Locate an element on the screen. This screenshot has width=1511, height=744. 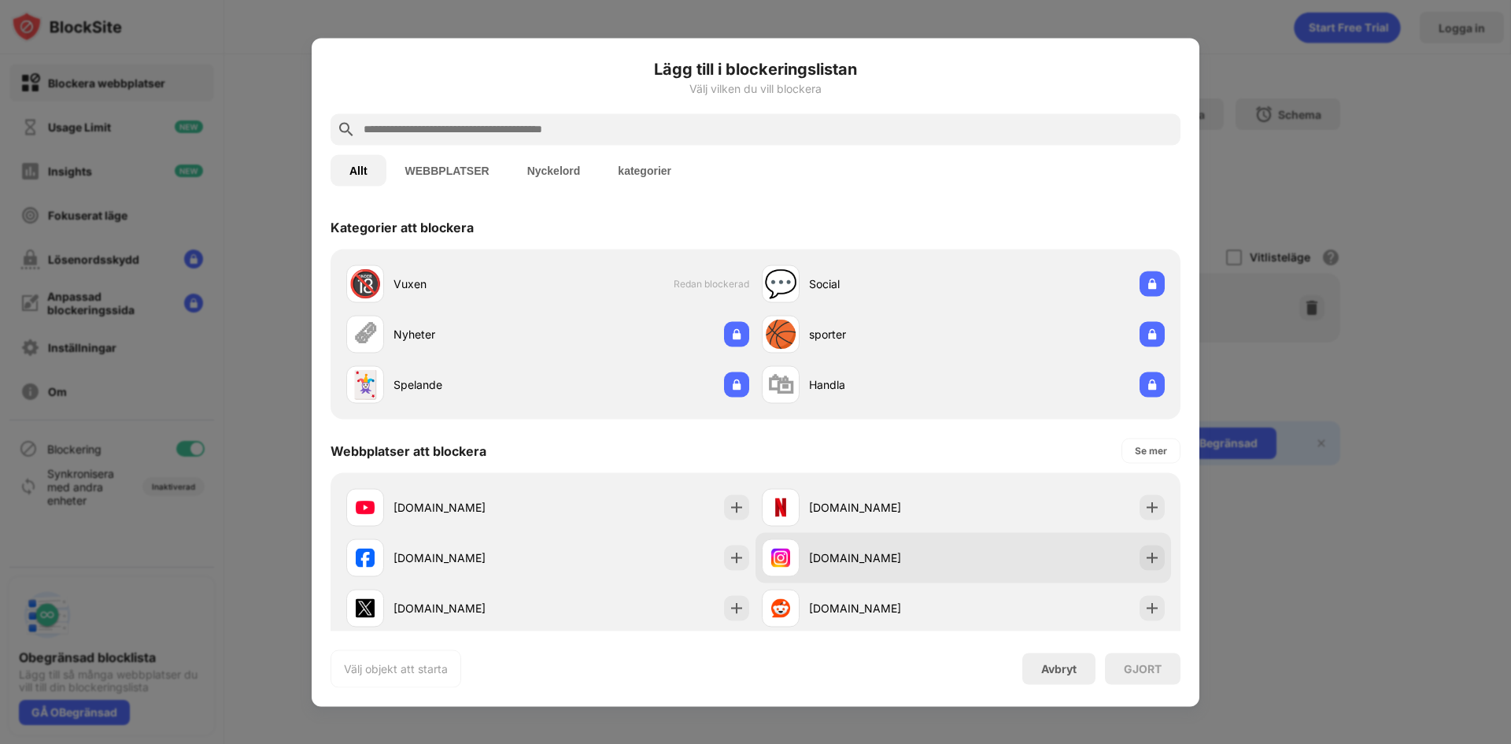
span: Redan blockerad is located at coordinates (711, 283).